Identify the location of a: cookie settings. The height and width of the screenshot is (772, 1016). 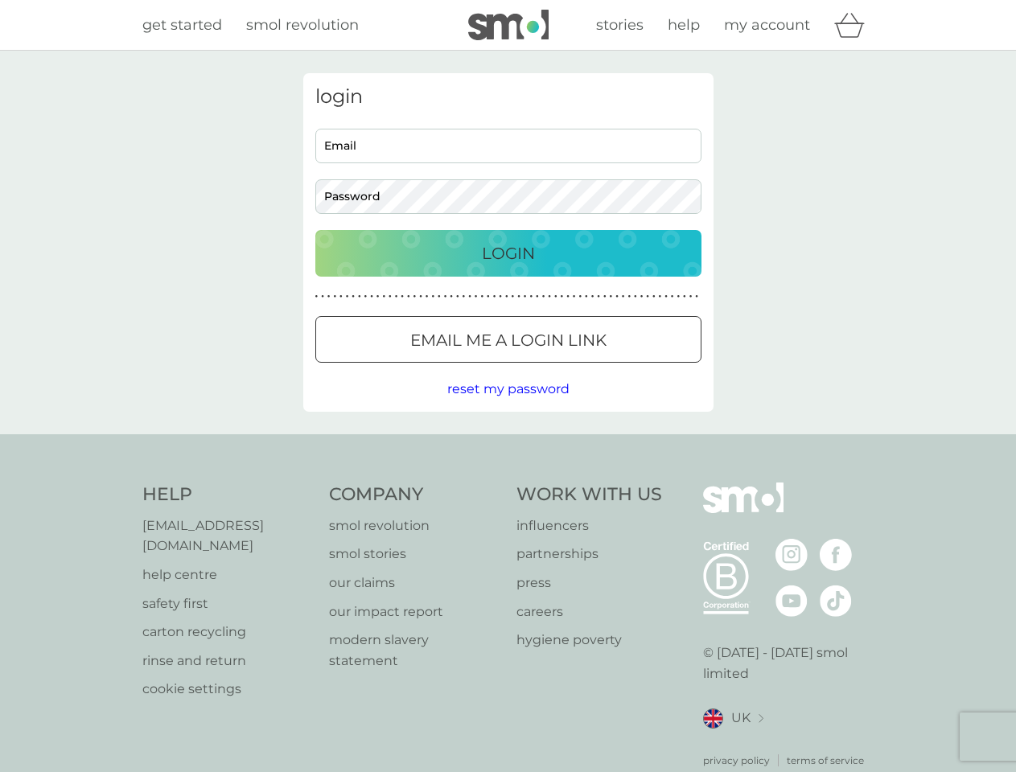
(228, 689).